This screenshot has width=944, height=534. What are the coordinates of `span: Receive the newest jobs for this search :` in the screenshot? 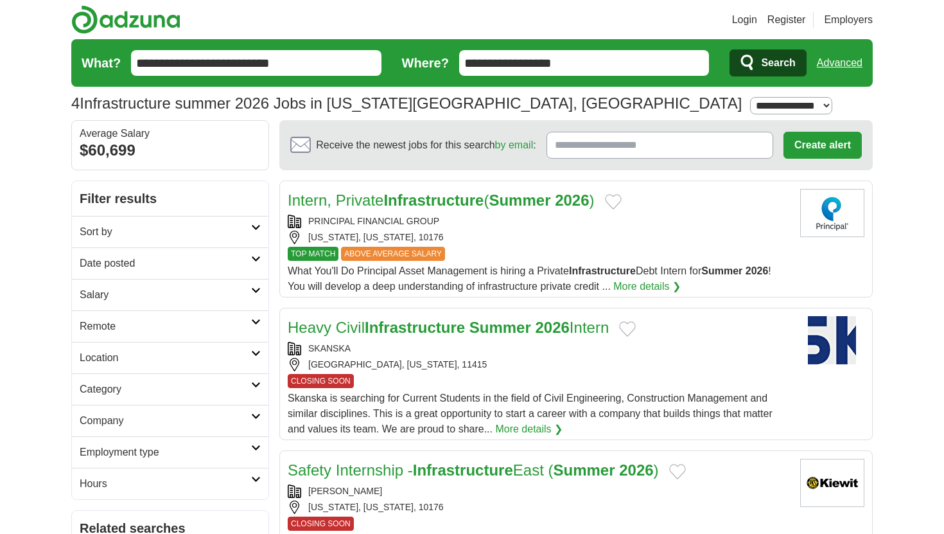 It's located at (426, 145).